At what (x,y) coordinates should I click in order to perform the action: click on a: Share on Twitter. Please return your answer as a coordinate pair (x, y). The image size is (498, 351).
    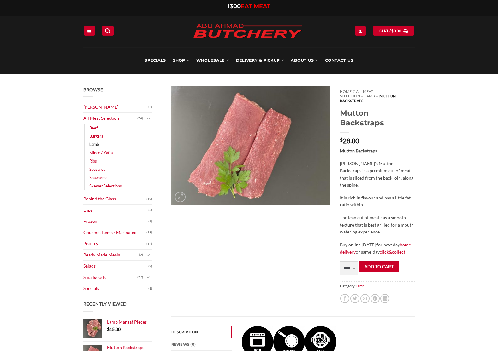
    Looking at the image, I should click on (354, 299).